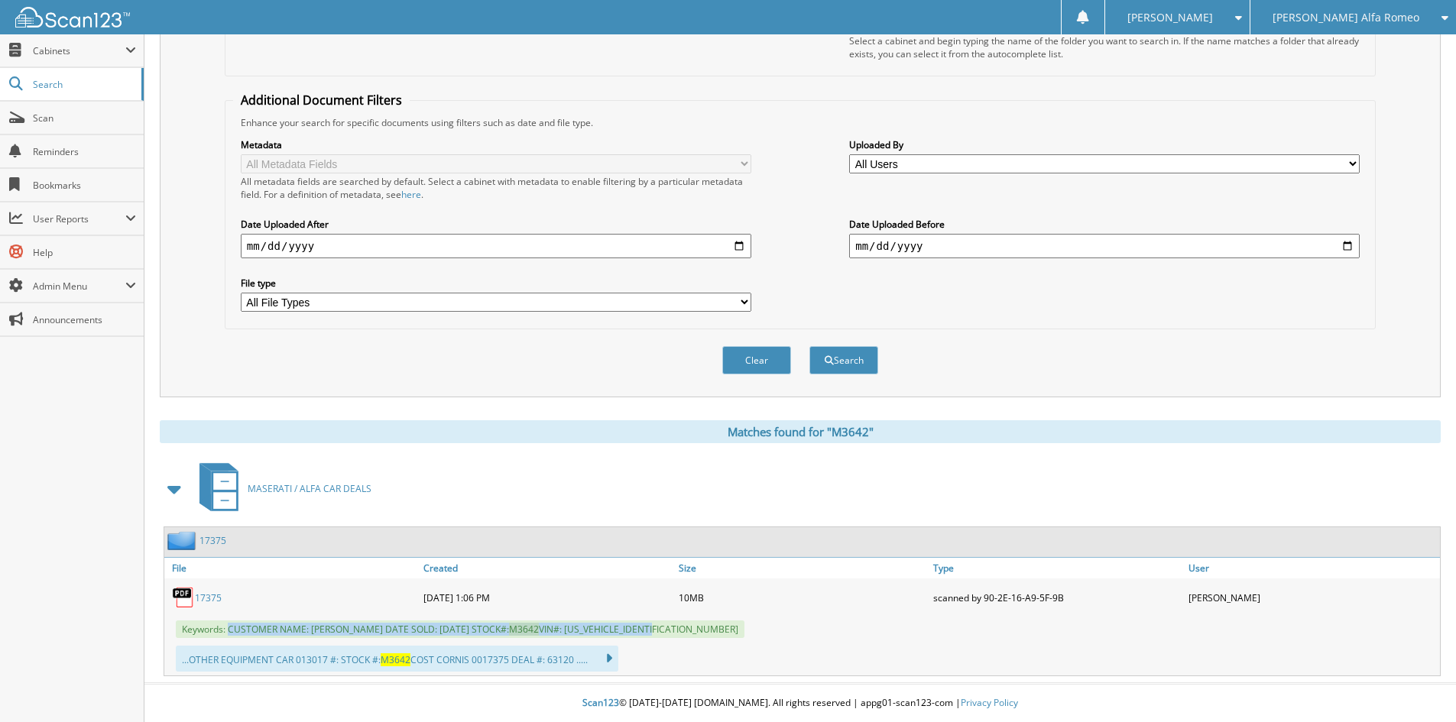 The height and width of the screenshot is (722, 1456). I want to click on div: Matches found for "M3642", so click(800, 432).